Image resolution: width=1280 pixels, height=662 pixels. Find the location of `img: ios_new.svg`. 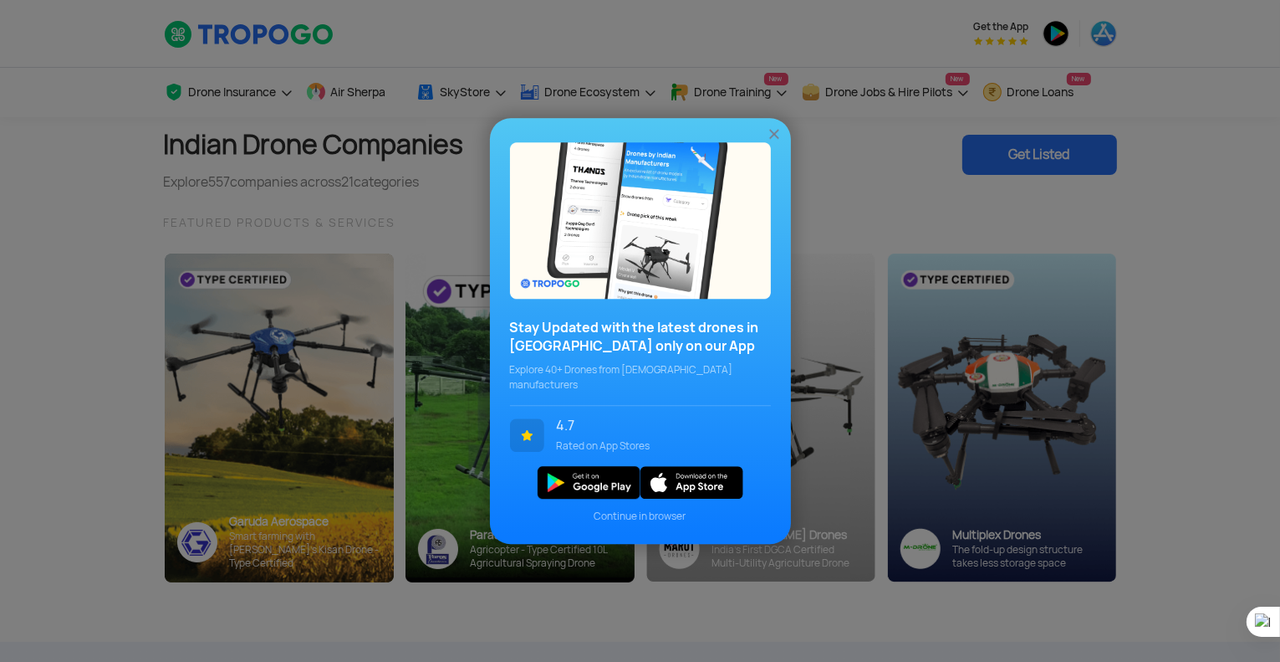

img: ios_new.svg is located at coordinates (692, 482).